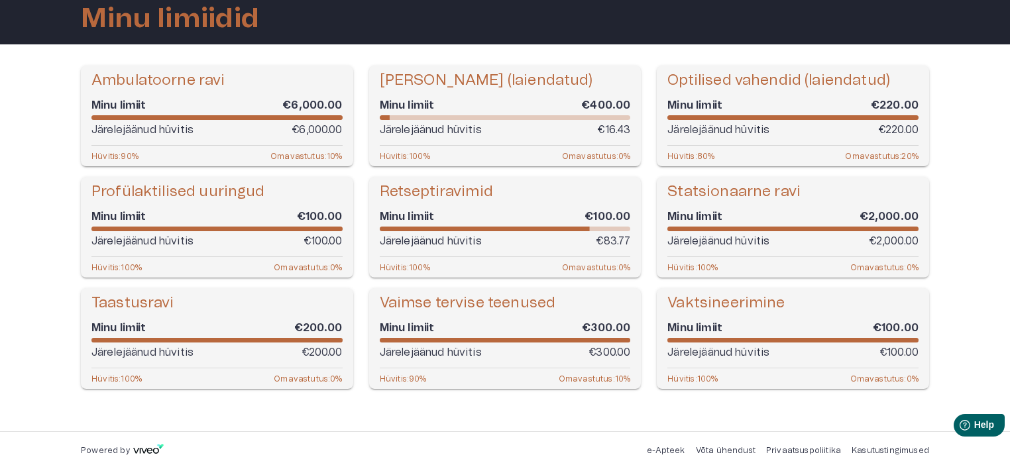 This screenshot has width=1010, height=469. What do you see at coordinates (132, 303) in the screenshot?
I see `h5: Taastusravi` at bounding box center [132, 303].